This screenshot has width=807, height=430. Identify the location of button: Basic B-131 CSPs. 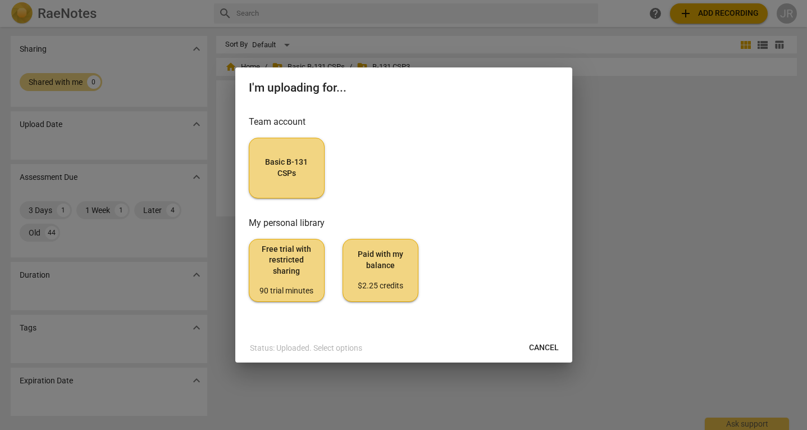
(286, 168).